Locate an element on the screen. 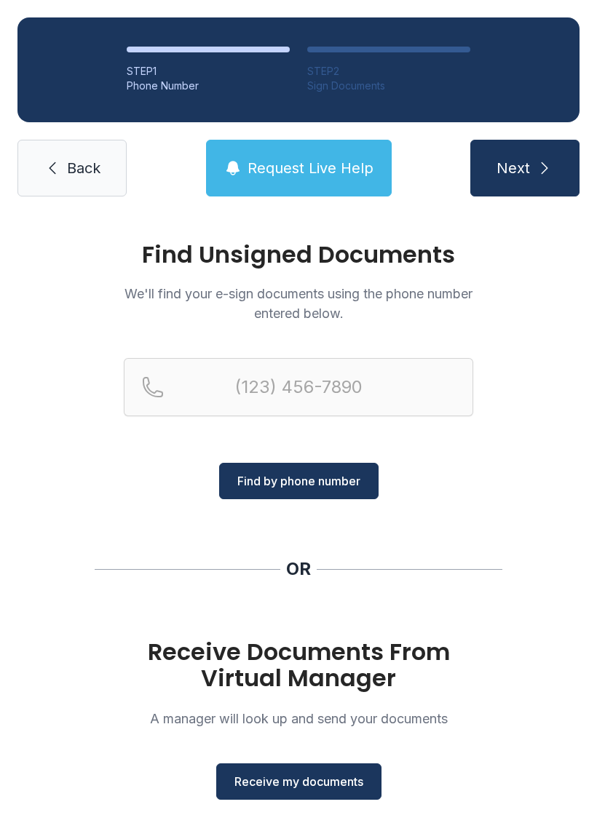 The width and height of the screenshot is (597, 823). h1: Receive Documents From Virtual Manager is located at coordinates (298, 665).